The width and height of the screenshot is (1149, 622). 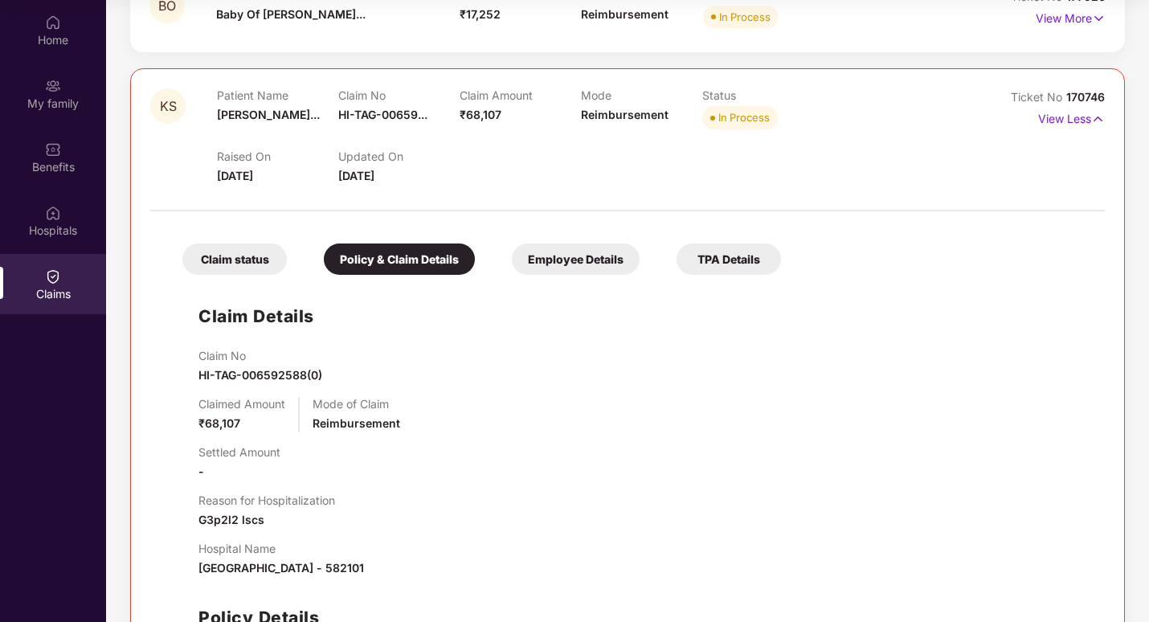 What do you see at coordinates (1038, 96) in the screenshot?
I see `span: Ticket No` at bounding box center [1038, 96].